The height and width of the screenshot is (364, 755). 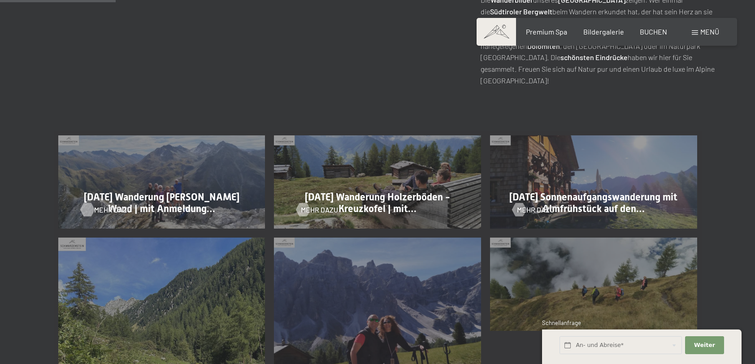 I want to click on strong: schönsten Eindrücke, so click(x=594, y=57).